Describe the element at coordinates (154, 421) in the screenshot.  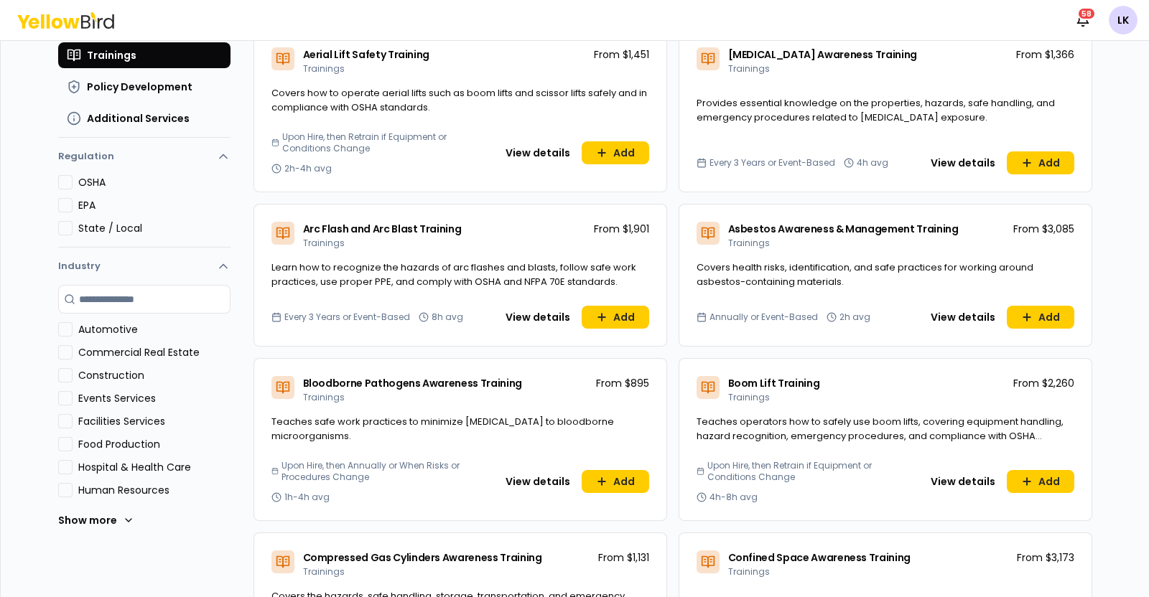
I see `label: Facilities Services` at that location.